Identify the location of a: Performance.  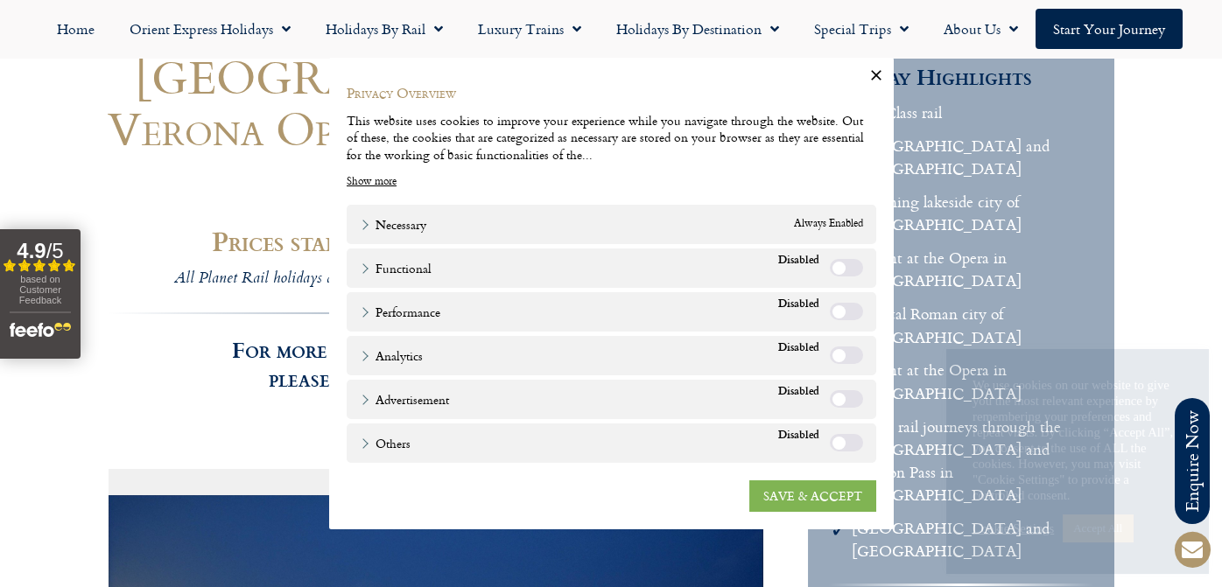
(400, 312).